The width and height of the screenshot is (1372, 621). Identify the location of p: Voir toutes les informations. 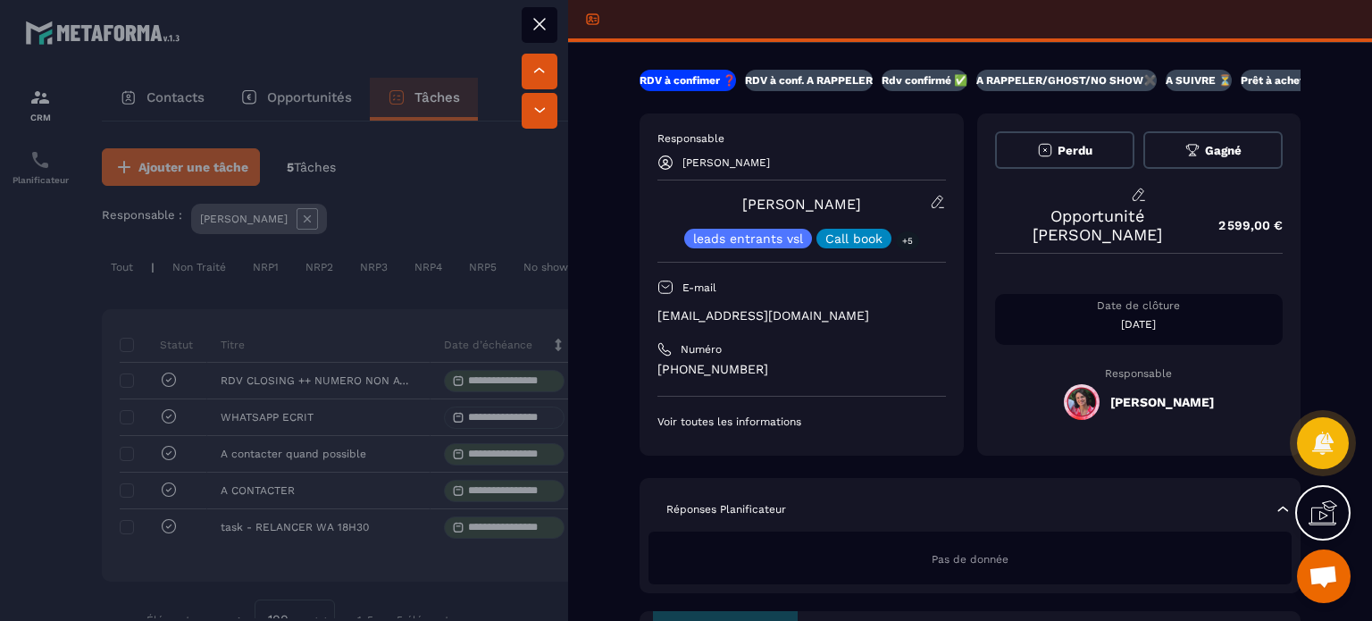
(801, 422).